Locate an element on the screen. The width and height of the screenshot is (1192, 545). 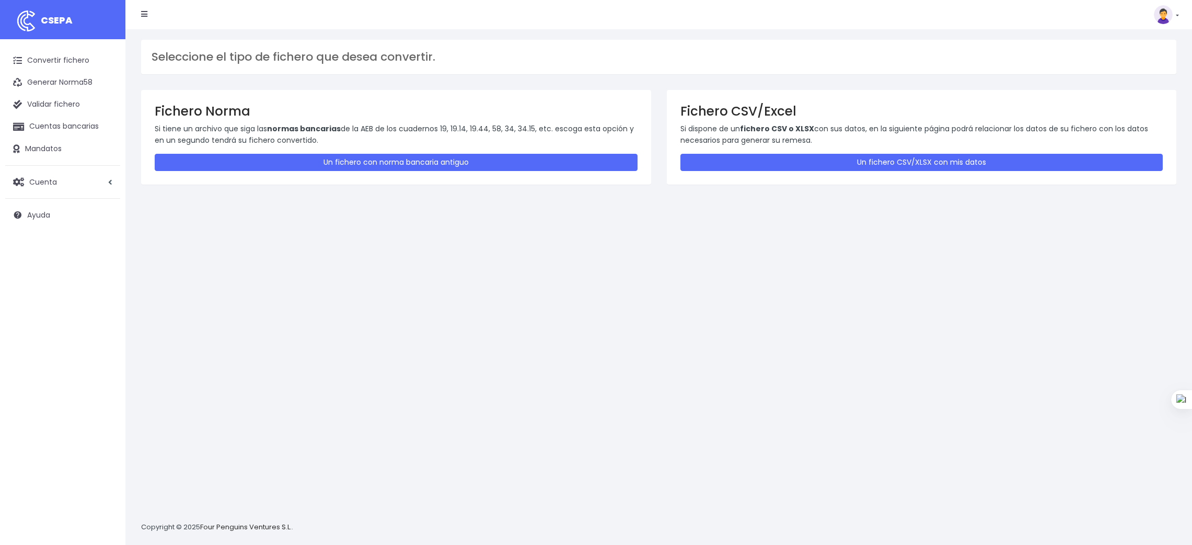
strong: fichero CSV o XLSX is located at coordinates (777, 129).